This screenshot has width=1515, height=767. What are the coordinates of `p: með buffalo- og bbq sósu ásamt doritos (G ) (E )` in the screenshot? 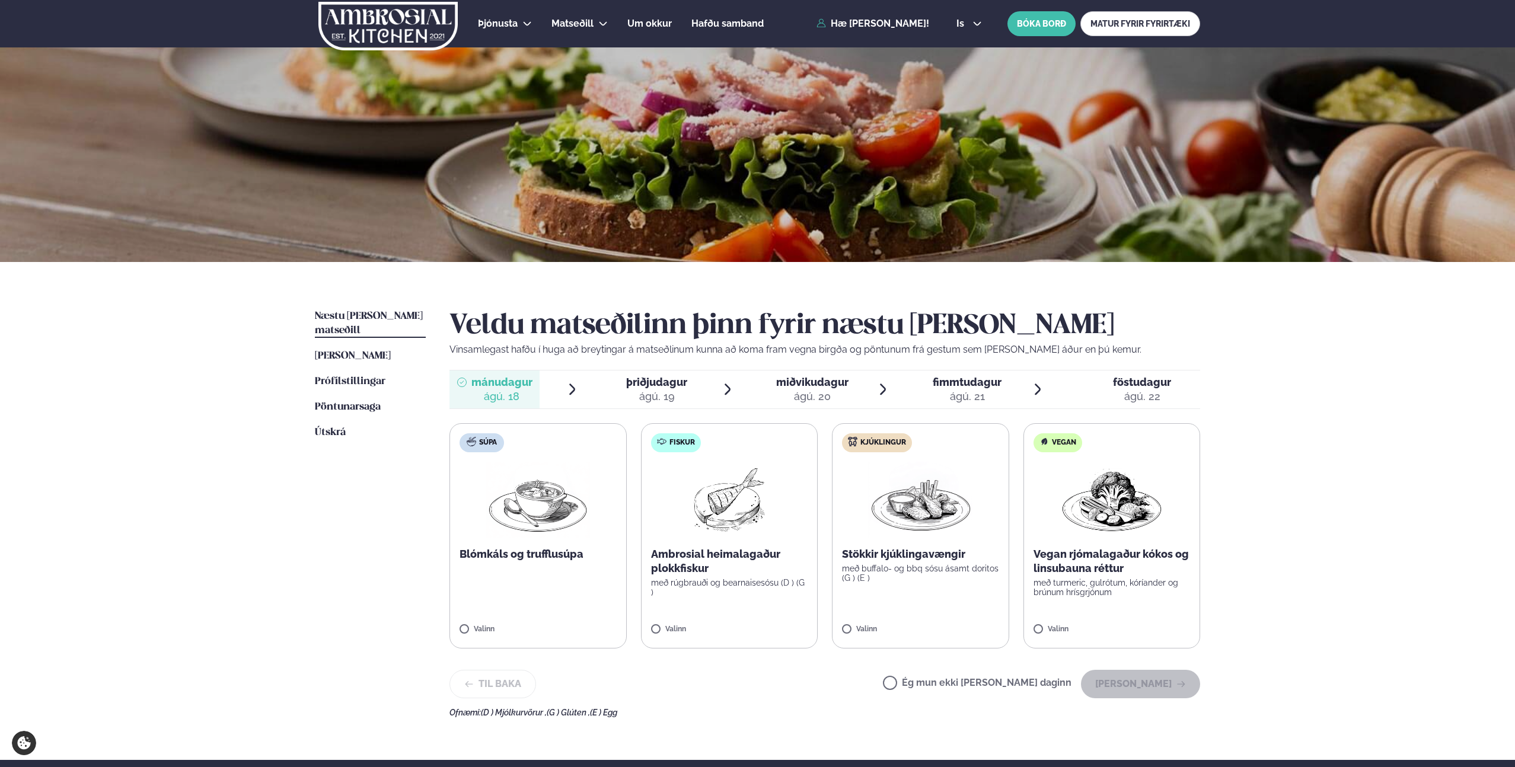 It's located at (920, 573).